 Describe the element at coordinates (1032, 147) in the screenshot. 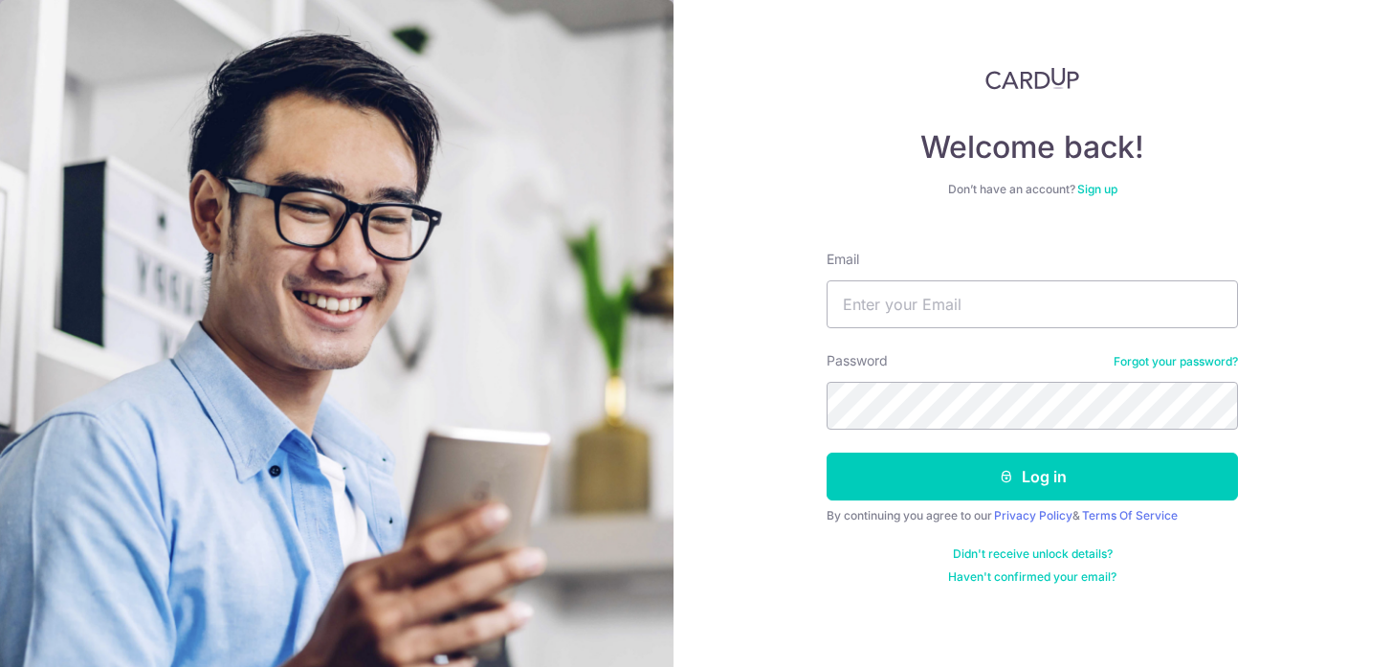

I see `h4: Welcome back!` at that location.